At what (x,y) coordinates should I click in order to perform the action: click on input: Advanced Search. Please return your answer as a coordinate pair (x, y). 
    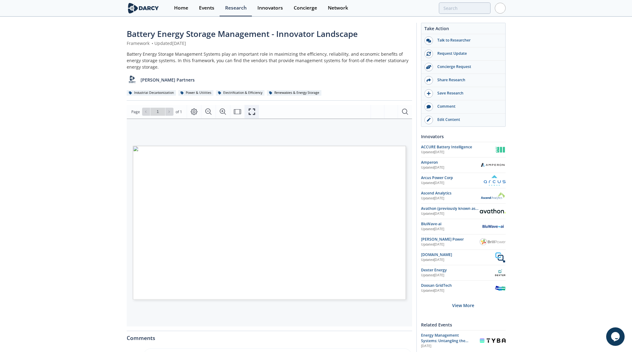
    Looking at the image, I should click on (465, 8).